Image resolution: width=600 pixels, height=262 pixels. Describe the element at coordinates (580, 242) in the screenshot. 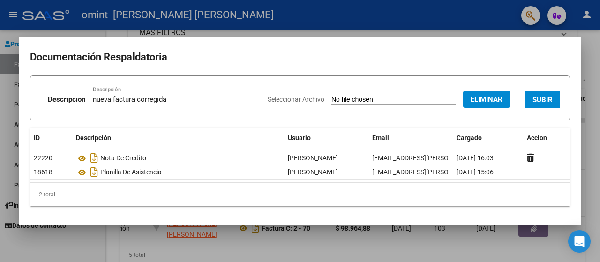

I see `div: Open Intercom Messenger` at that location.